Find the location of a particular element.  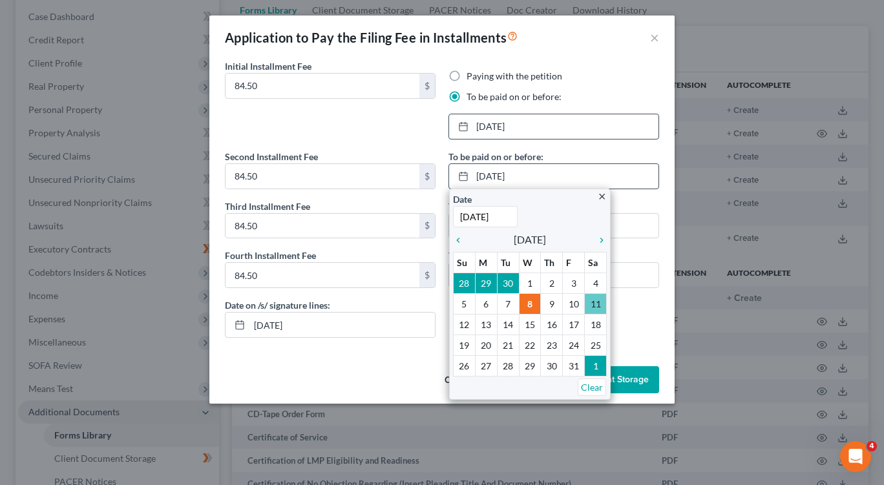

a: chevron_left is located at coordinates (461, 240).